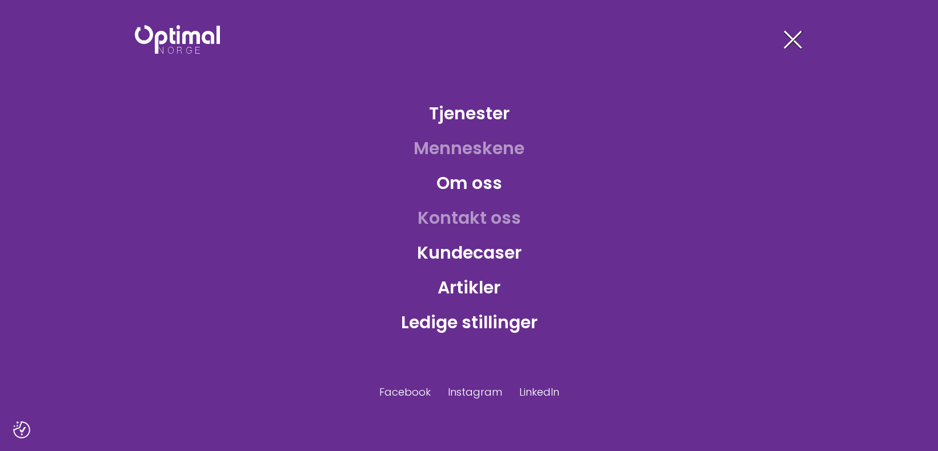  I want to click on img: Optimal Norge, so click(177, 39).